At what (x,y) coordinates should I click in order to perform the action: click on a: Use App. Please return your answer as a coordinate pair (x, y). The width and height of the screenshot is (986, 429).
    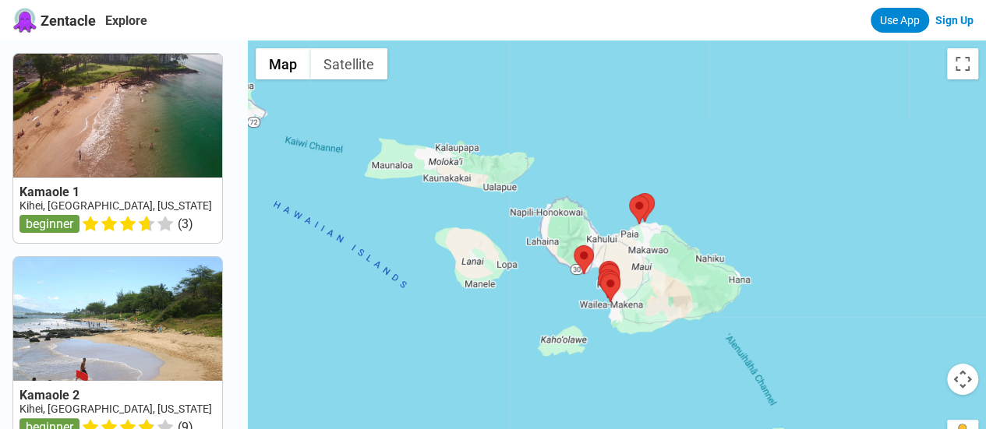
    Looking at the image, I should click on (899, 20).